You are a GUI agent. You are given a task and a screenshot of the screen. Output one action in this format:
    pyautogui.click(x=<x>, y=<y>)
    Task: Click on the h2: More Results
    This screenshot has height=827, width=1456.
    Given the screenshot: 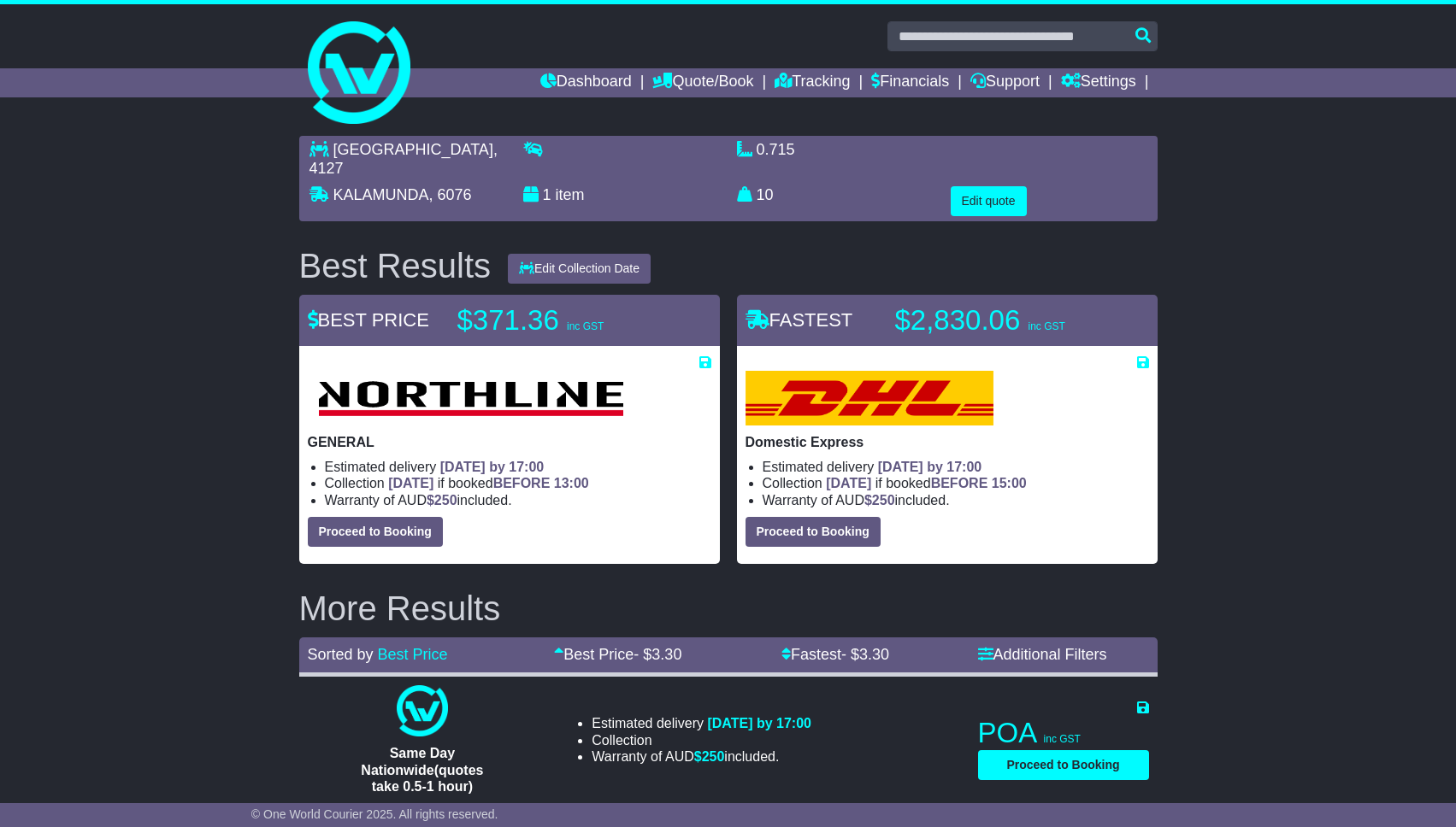 What is the action you would take?
    pyautogui.click(x=728, y=608)
    